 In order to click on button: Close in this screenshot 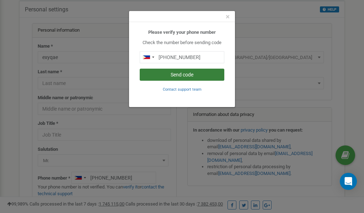, I will do `click(228, 17)`.